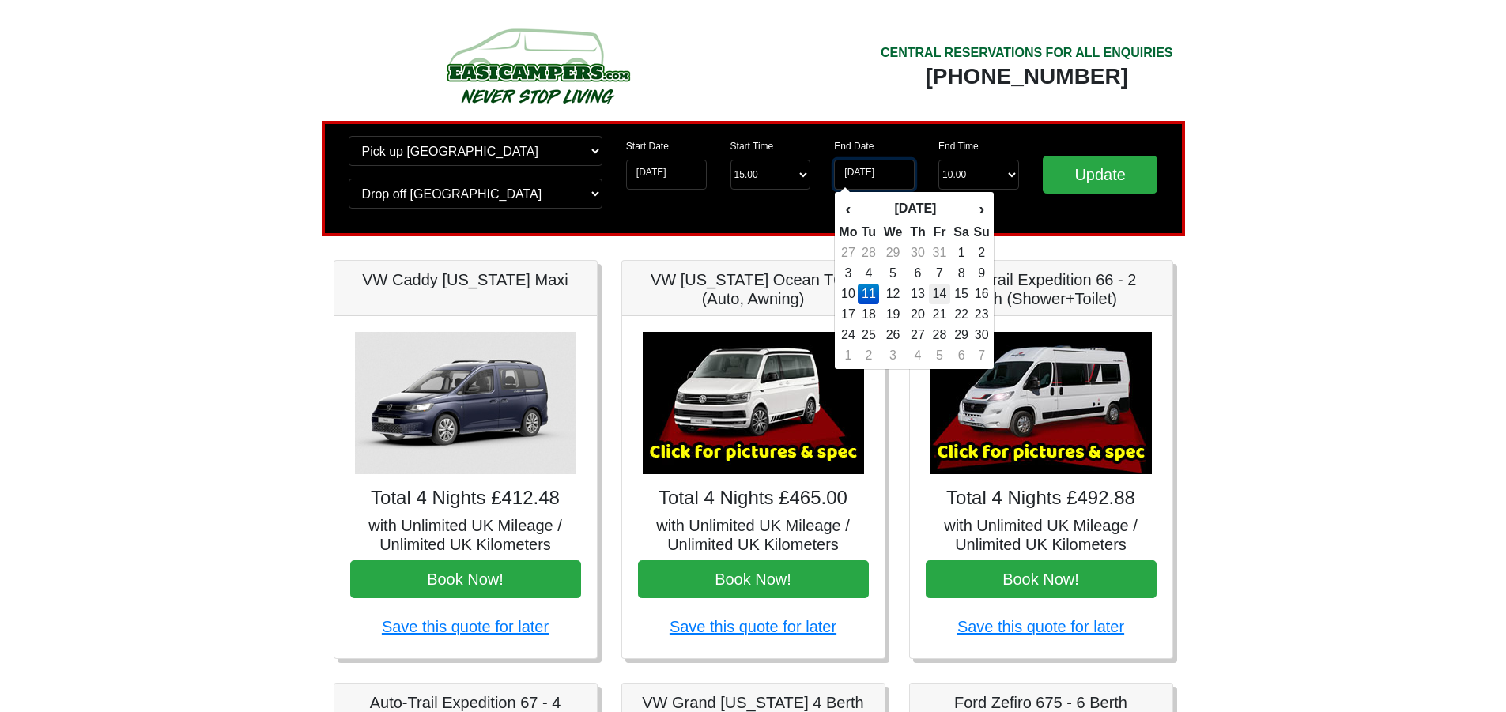  What do you see at coordinates (893, 315) in the screenshot?
I see `td: 19` at bounding box center [893, 315].